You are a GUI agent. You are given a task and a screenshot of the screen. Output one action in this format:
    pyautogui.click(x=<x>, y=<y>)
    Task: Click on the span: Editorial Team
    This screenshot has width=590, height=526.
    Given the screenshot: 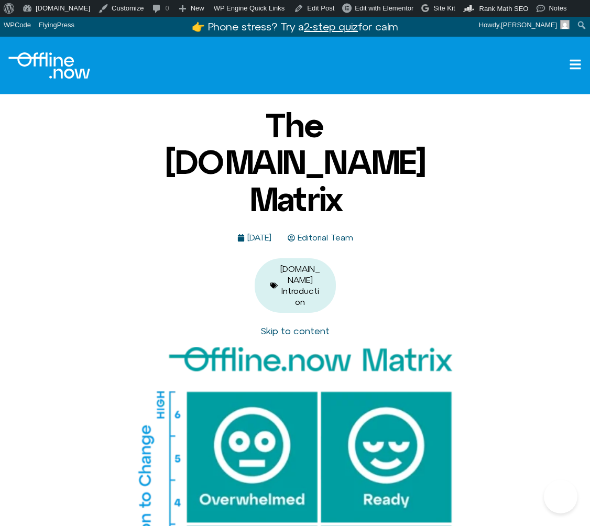 What is the action you would take?
    pyautogui.click(x=324, y=238)
    